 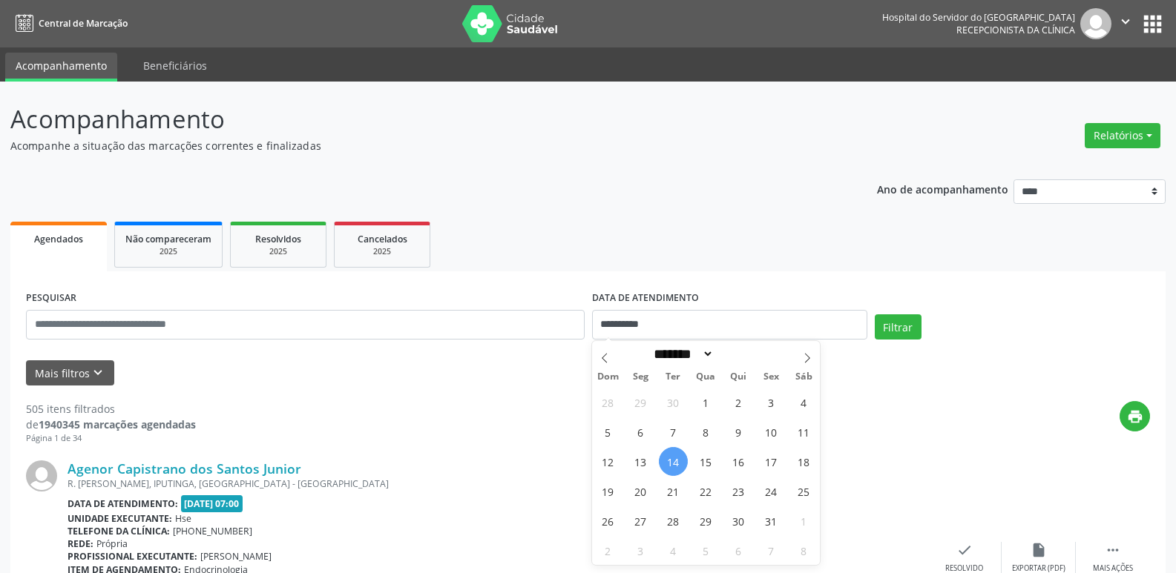 I want to click on i: keyboard_arrow_down, so click(x=98, y=373).